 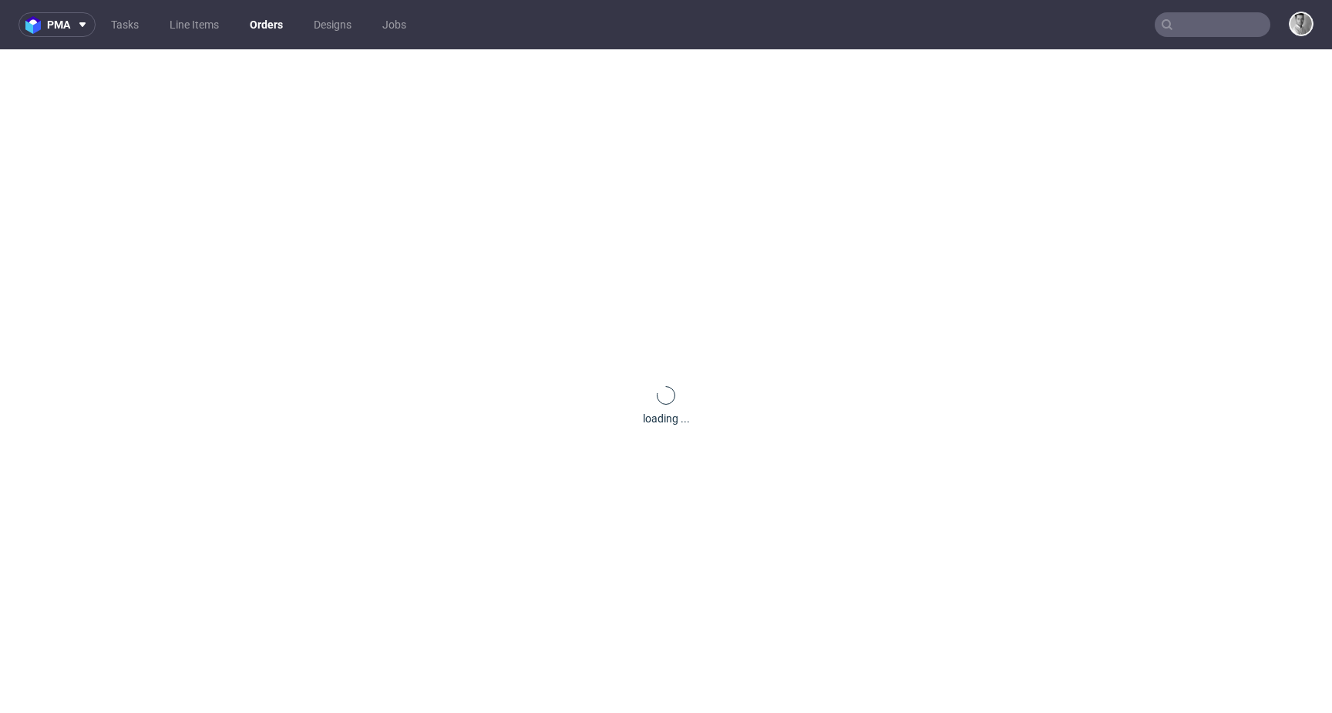 What do you see at coordinates (1301, 24) in the screenshot?
I see `img: Radzik Patryk` at bounding box center [1301, 24].